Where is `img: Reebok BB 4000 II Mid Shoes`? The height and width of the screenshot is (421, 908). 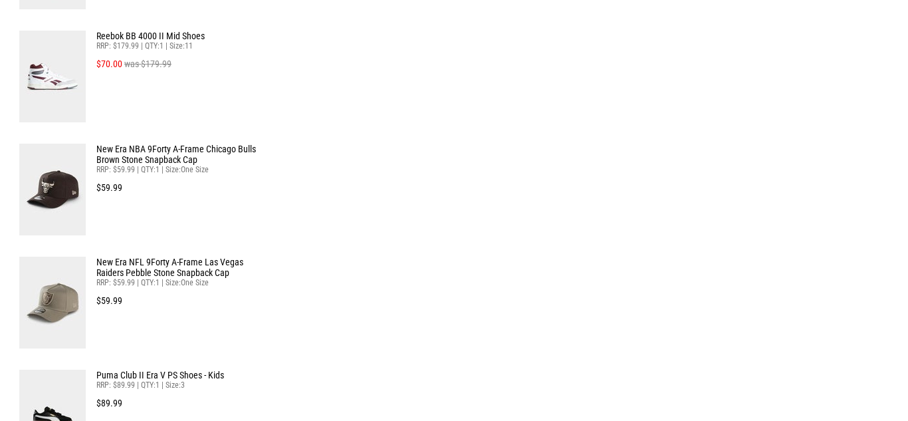 img: Reebok BB 4000 II Mid Shoes is located at coordinates (53, 76).